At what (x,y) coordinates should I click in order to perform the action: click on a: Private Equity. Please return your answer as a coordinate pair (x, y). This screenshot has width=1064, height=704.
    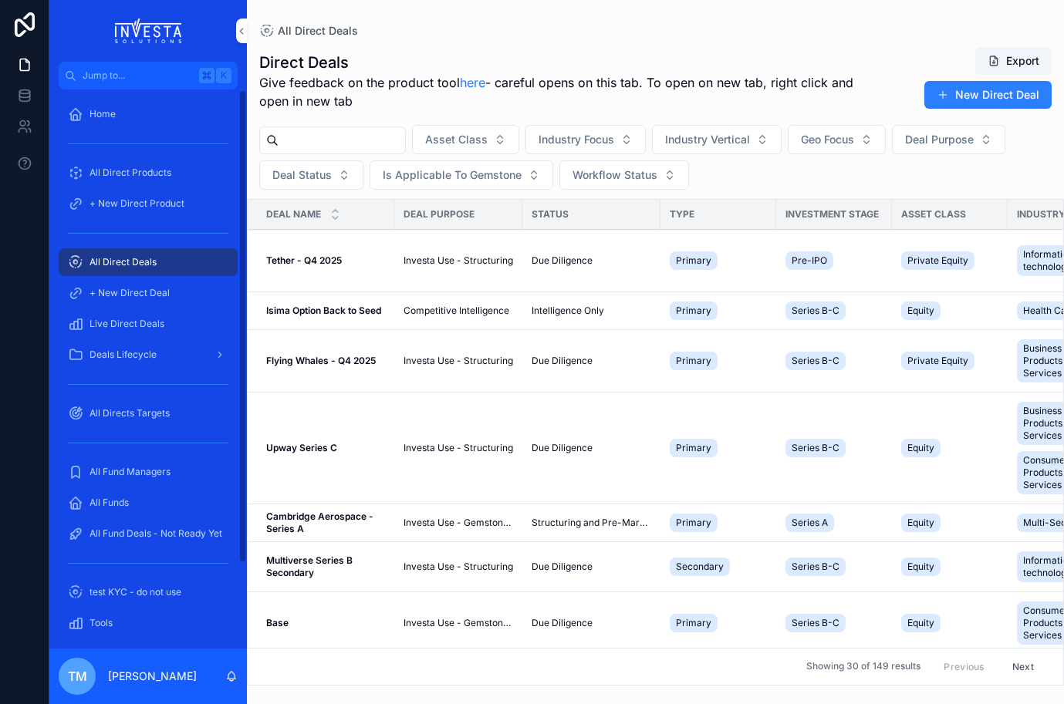
    Looking at the image, I should click on (950, 261).